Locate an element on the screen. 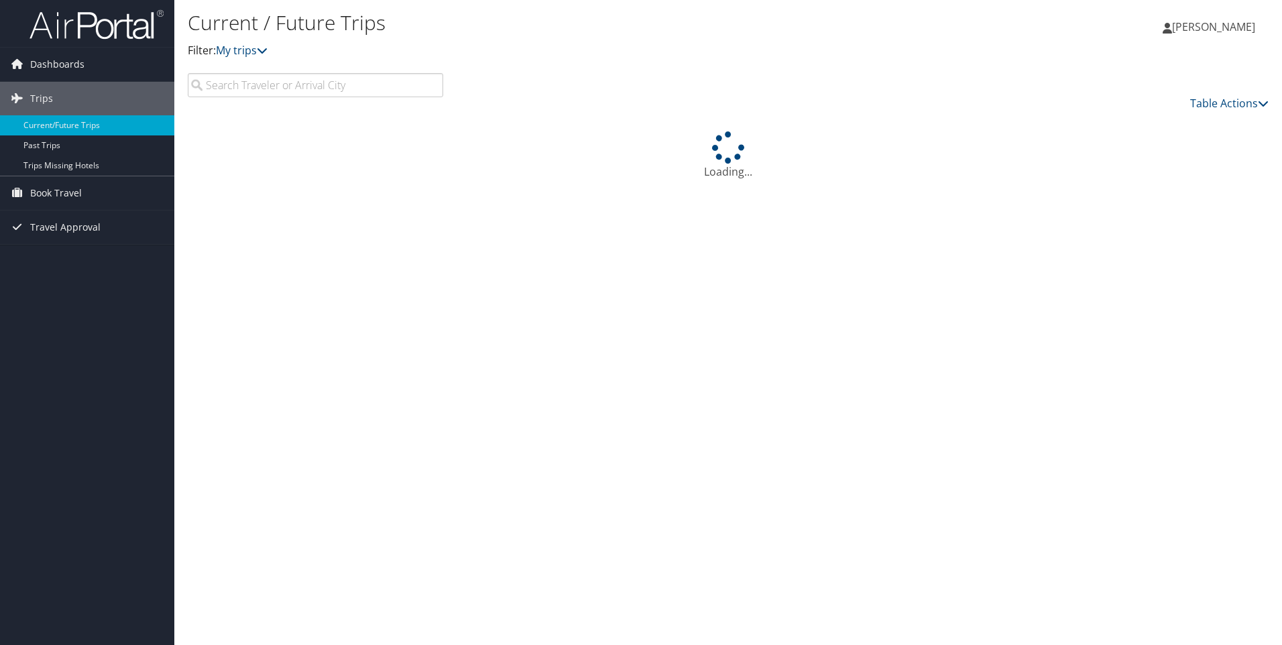 This screenshot has width=1282, height=645. input: Search Traveler or Arrival City is located at coordinates (315, 85).